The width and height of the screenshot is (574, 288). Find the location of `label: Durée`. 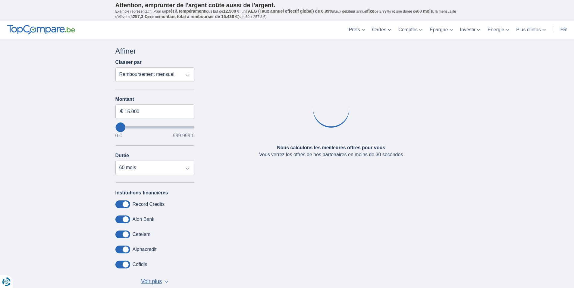

label: Durée is located at coordinates (122, 156).